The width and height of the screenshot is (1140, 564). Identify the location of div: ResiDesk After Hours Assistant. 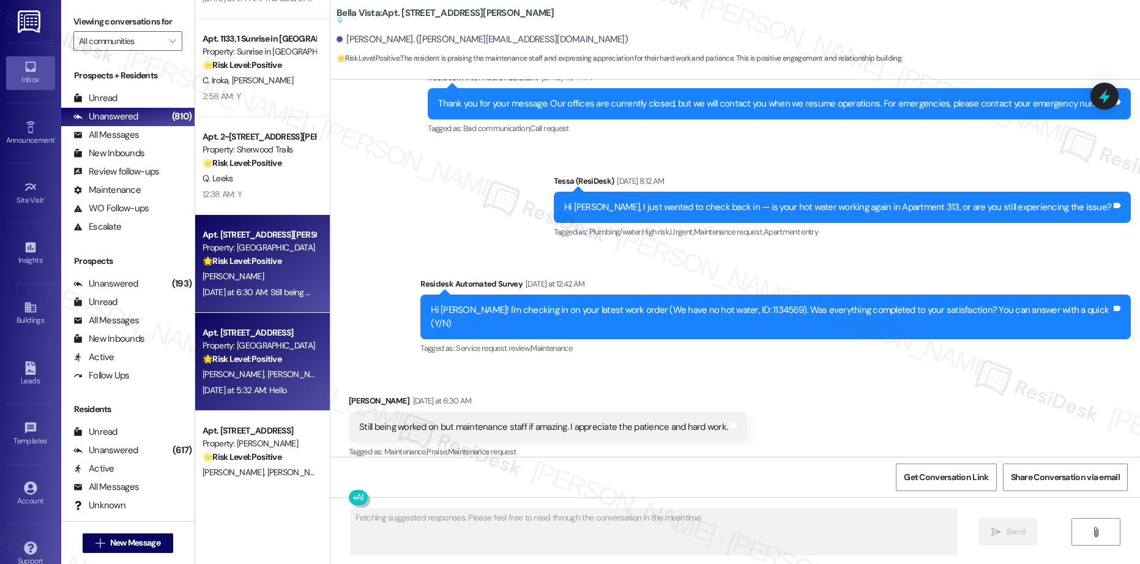
(779, 80).